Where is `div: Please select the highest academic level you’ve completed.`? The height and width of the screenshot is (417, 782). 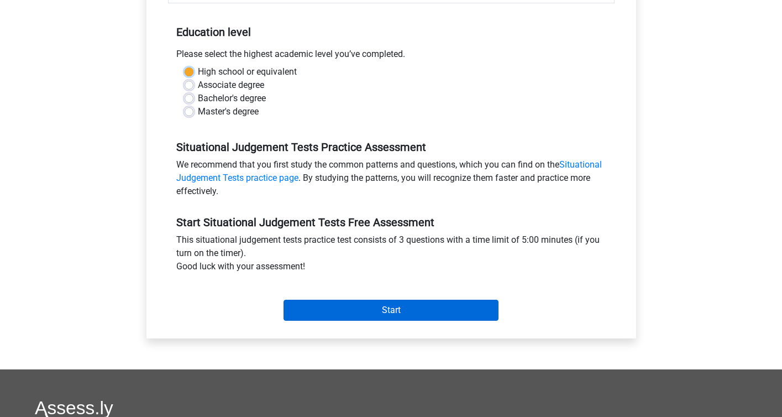
div: Please select the highest academic level you’ve completed. is located at coordinates (391, 56).